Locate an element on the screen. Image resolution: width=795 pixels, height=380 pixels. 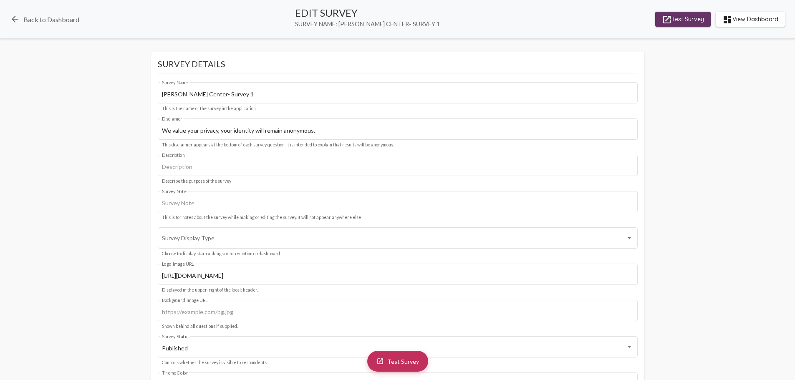
a: Back to Dashboard is located at coordinates (45, 19).